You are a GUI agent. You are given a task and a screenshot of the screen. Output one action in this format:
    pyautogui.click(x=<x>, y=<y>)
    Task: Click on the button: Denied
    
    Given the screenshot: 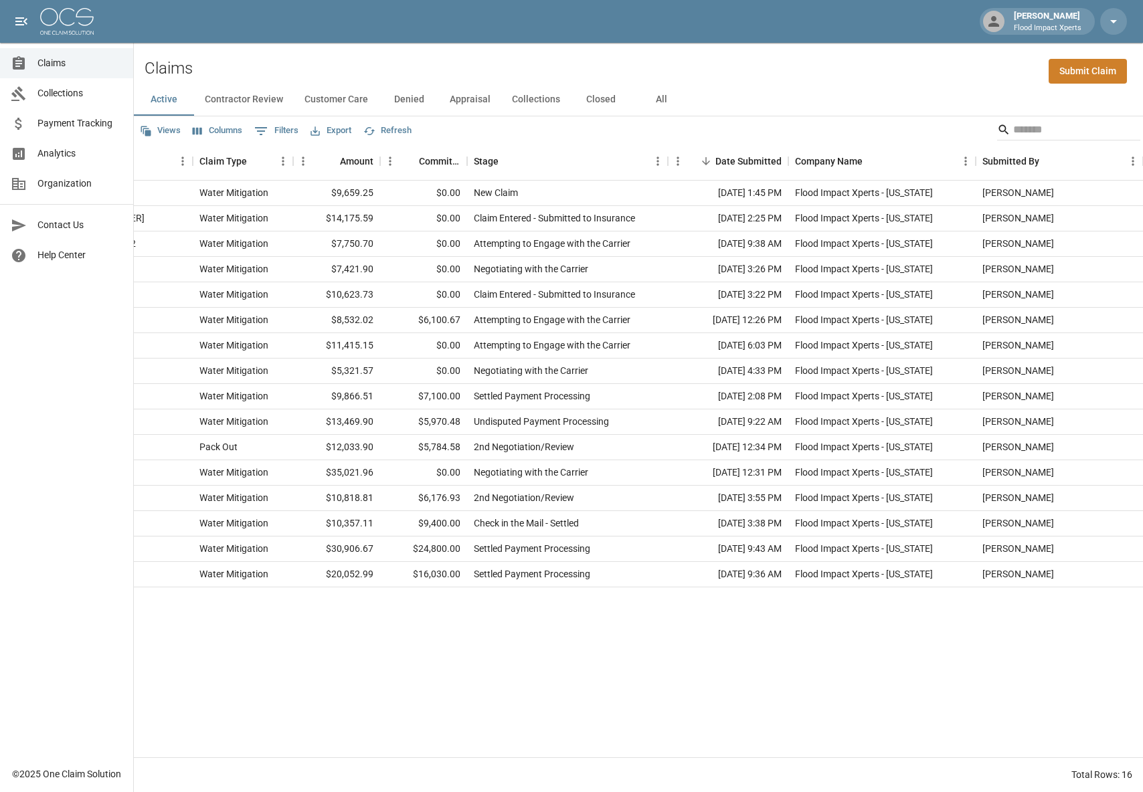 What is the action you would take?
    pyautogui.click(x=409, y=100)
    